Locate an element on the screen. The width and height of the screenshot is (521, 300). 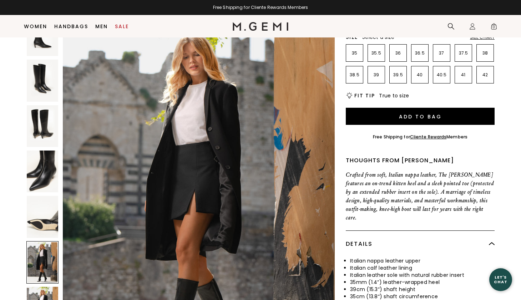
li: Italian leather sole with natural rubber insert is located at coordinates (422, 275).